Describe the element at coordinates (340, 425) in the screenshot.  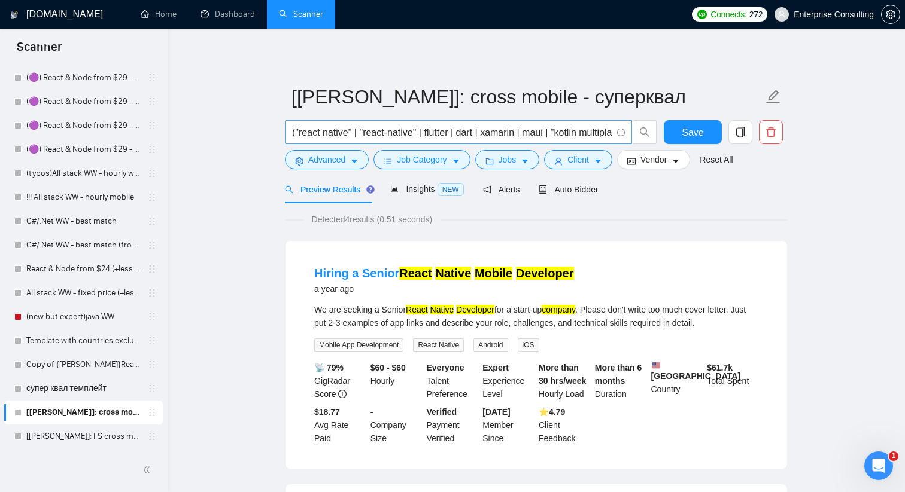
I see `div: Avg Rate Paid` at that location.